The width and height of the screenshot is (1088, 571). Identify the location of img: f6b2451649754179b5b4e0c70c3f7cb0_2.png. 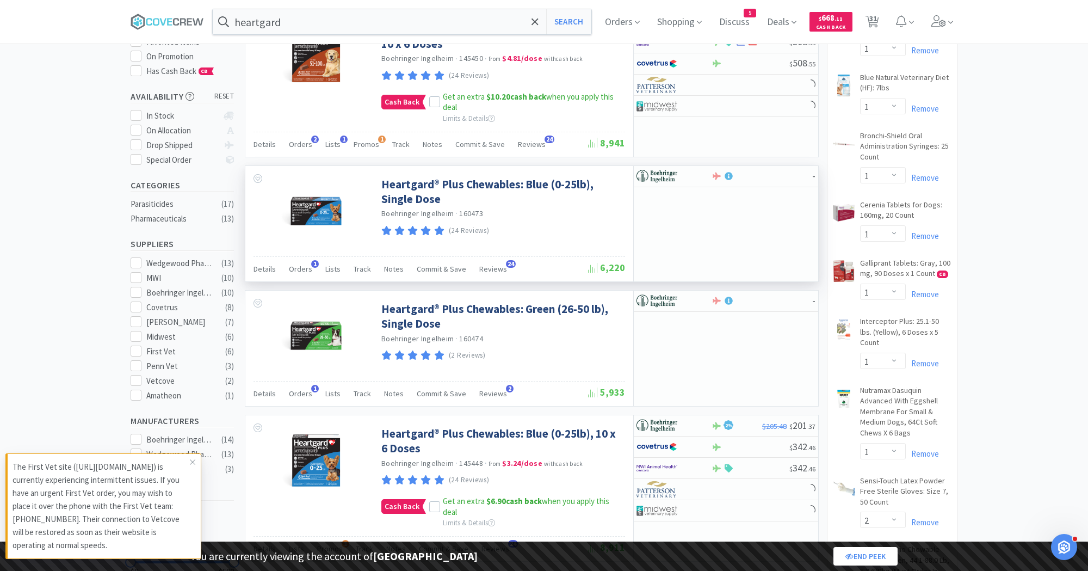
(656, 468).